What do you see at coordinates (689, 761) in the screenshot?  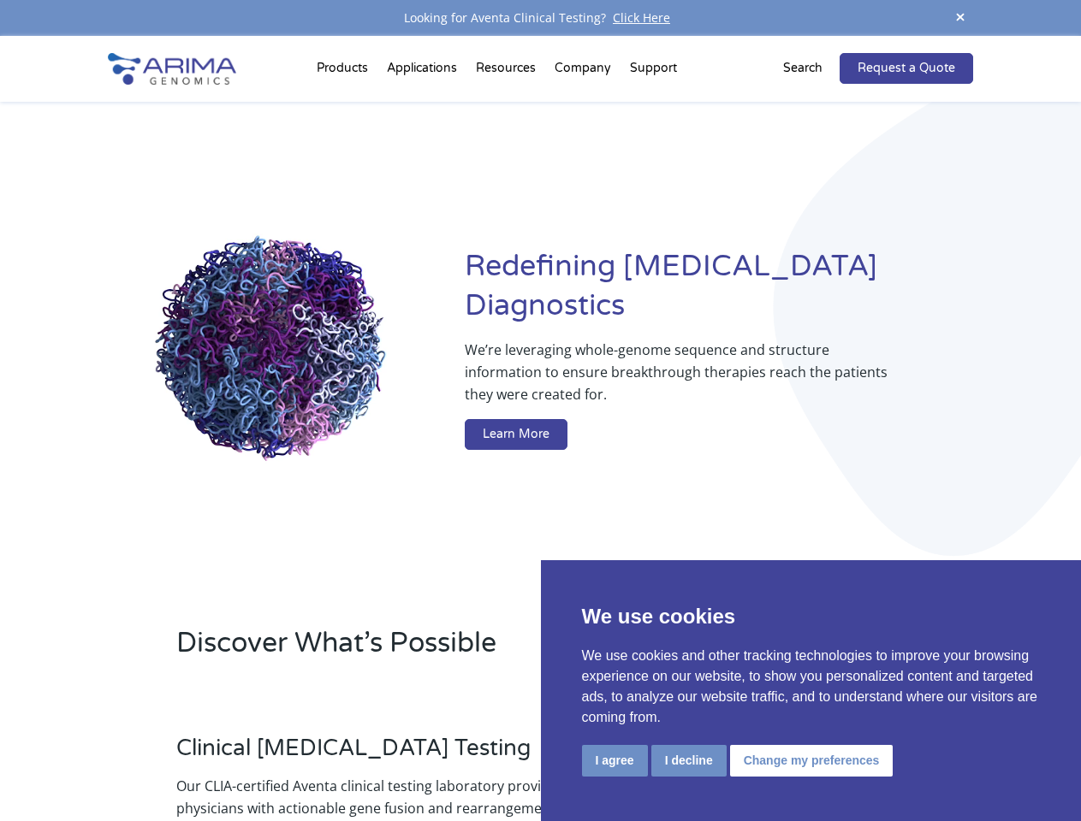 I see `button: I decline` at bounding box center [689, 761].